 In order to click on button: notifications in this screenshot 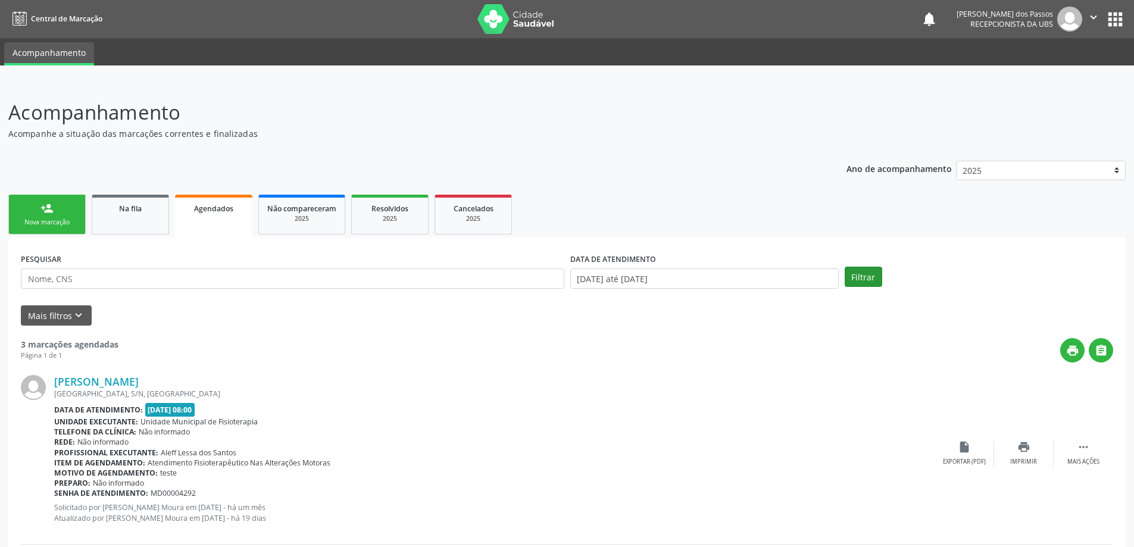, I will do `click(929, 19)`.